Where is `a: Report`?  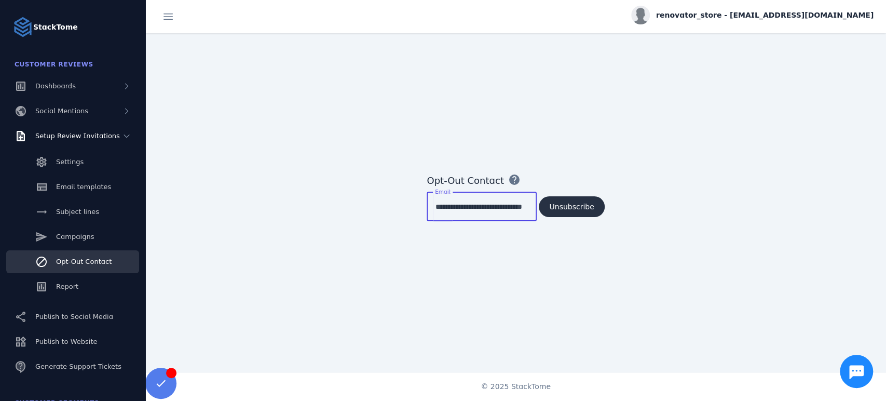
a: Report is located at coordinates (73, 286).